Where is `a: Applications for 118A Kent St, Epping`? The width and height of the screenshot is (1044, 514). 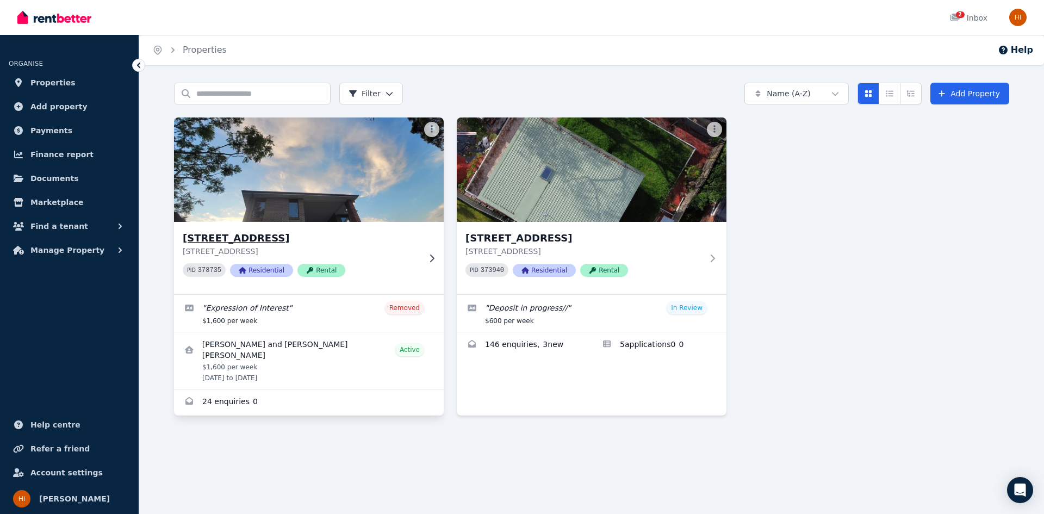 a: Applications for 118A Kent St, Epping is located at coordinates (659, 345).